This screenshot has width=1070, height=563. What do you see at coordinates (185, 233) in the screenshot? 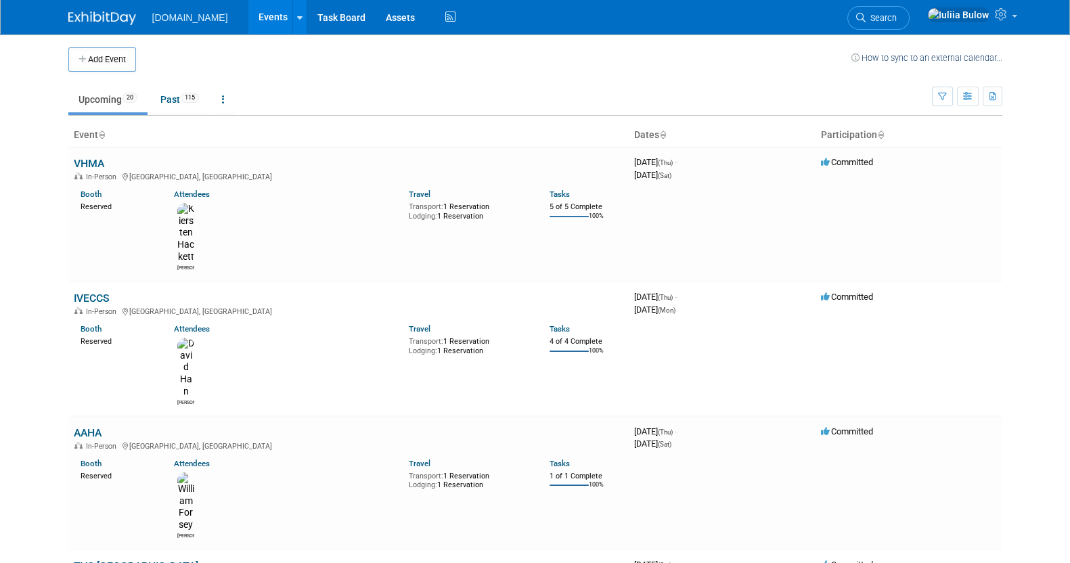
I see `img: Kiersten Hackett` at bounding box center [185, 233].